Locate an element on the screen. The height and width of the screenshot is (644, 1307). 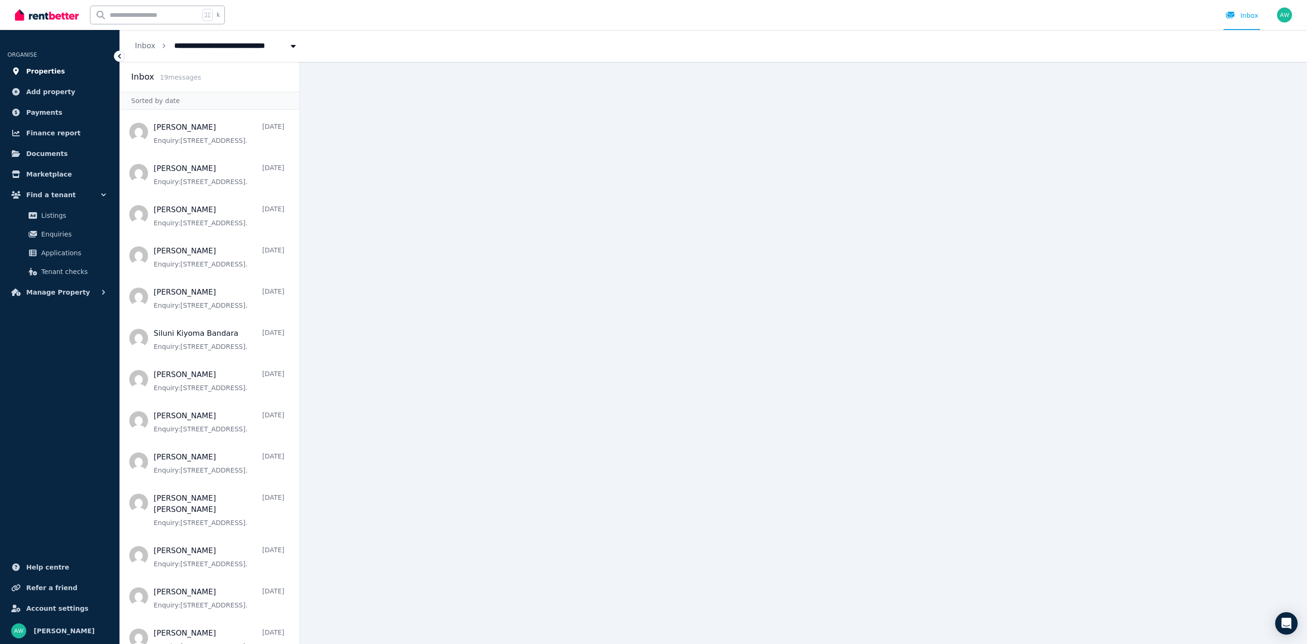
span: 19 message s is located at coordinates (180, 77).